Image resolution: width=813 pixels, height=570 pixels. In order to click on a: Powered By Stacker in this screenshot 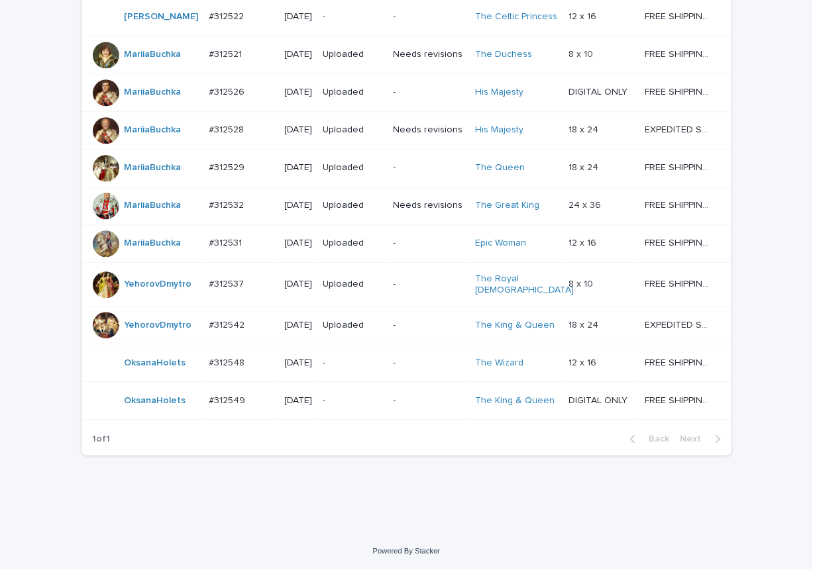, I will do `click(406, 551)`.